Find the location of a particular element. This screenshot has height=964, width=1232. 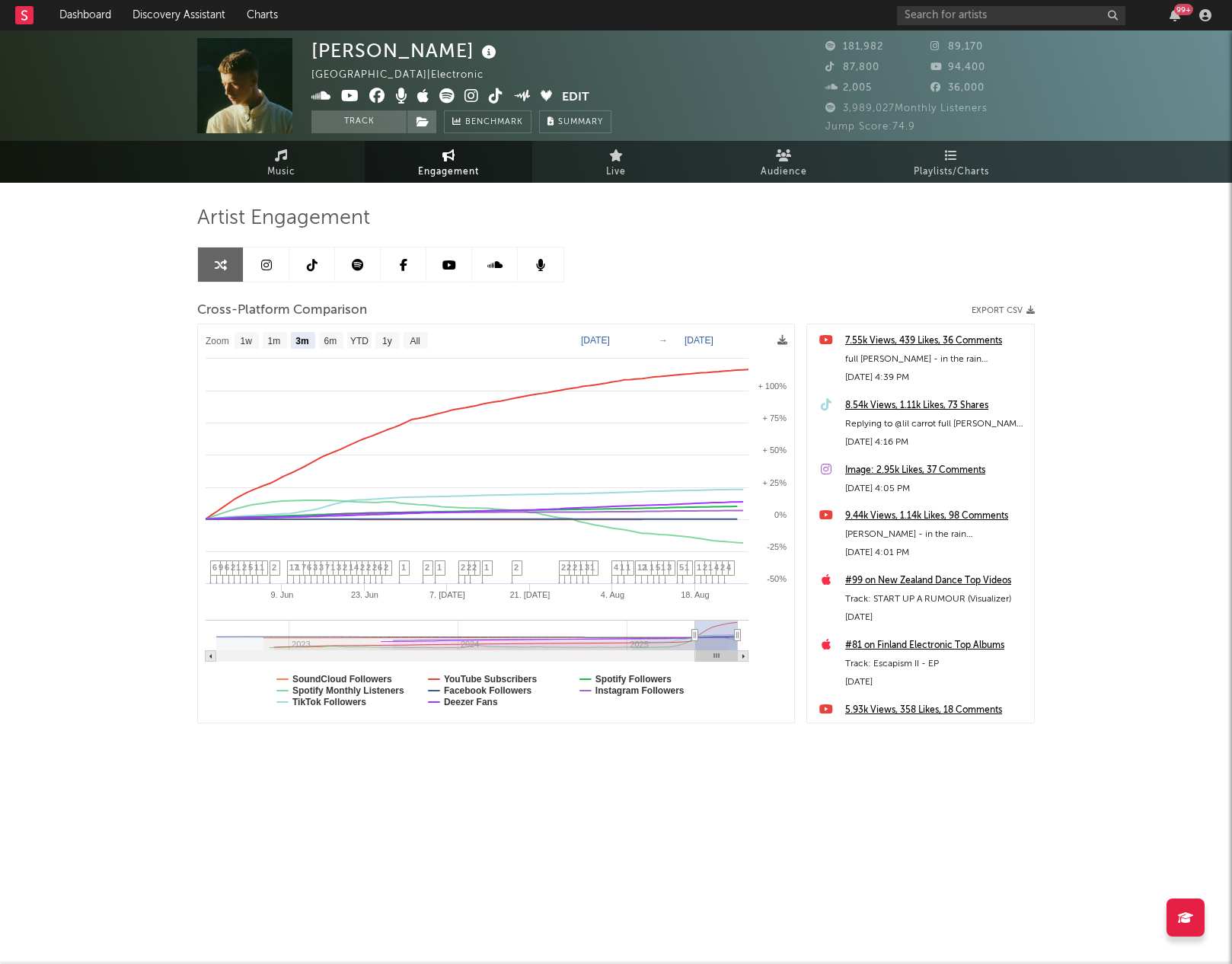

span: Music is located at coordinates (281, 172).